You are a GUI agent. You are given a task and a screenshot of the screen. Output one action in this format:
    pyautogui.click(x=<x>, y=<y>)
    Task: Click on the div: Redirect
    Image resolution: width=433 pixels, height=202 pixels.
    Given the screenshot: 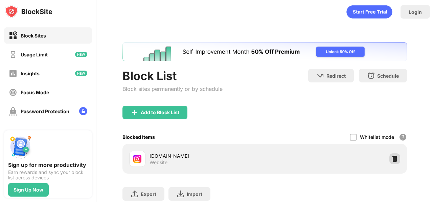 What is the action you would take?
    pyautogui.click(x=336, y=76)
    